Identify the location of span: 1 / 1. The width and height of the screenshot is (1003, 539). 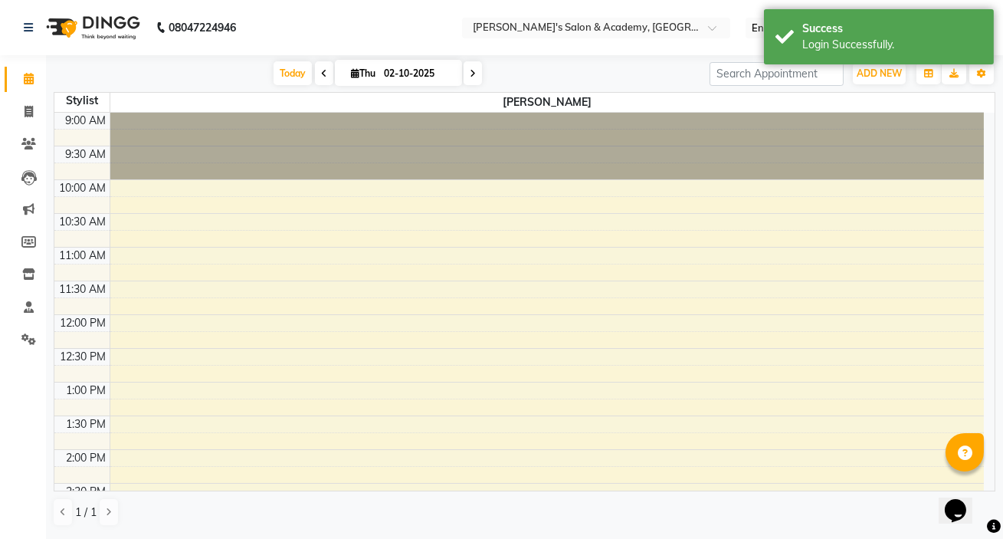
(86, 512).